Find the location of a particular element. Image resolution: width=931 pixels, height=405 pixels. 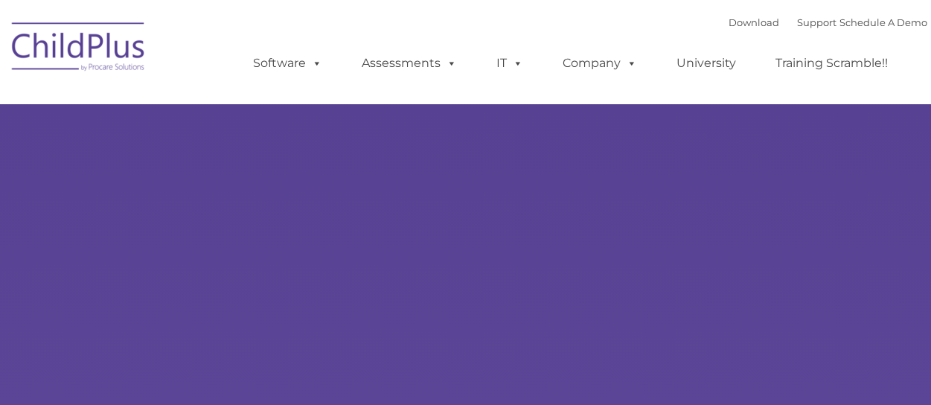

a: Software is located at coordinates (287, 63).